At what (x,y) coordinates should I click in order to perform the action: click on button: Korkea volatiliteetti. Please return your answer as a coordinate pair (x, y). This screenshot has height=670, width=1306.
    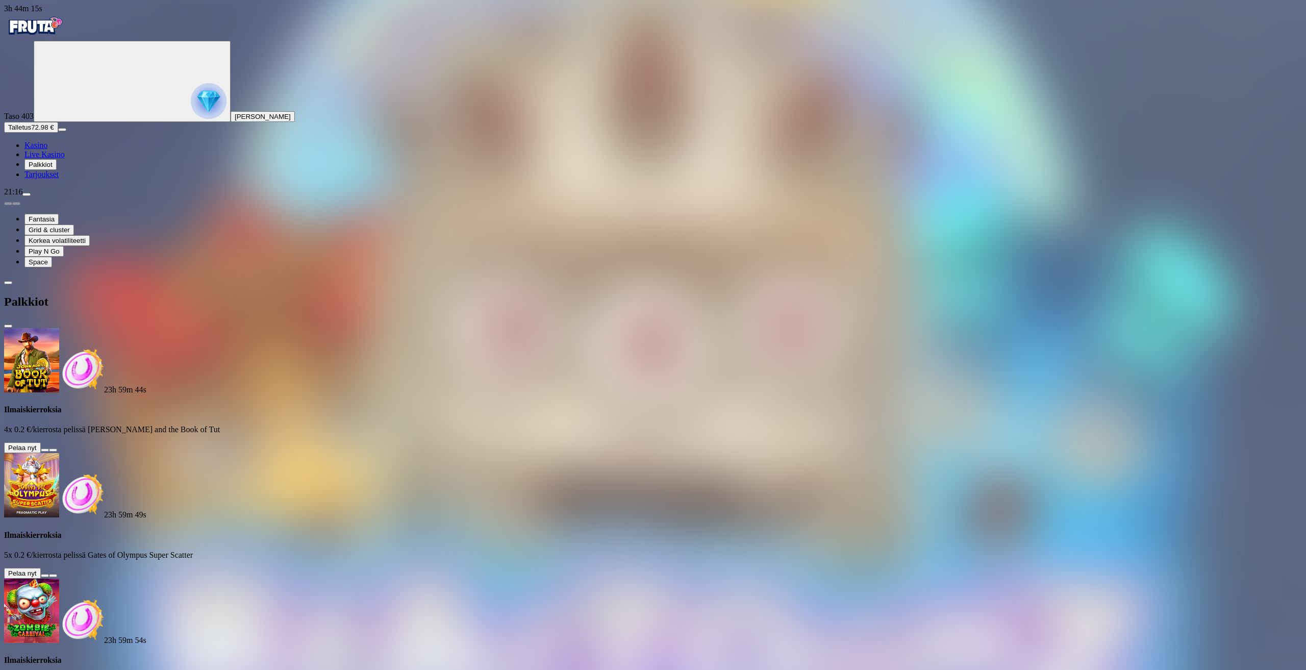
    Looking at the image, I should click on (57, 240).